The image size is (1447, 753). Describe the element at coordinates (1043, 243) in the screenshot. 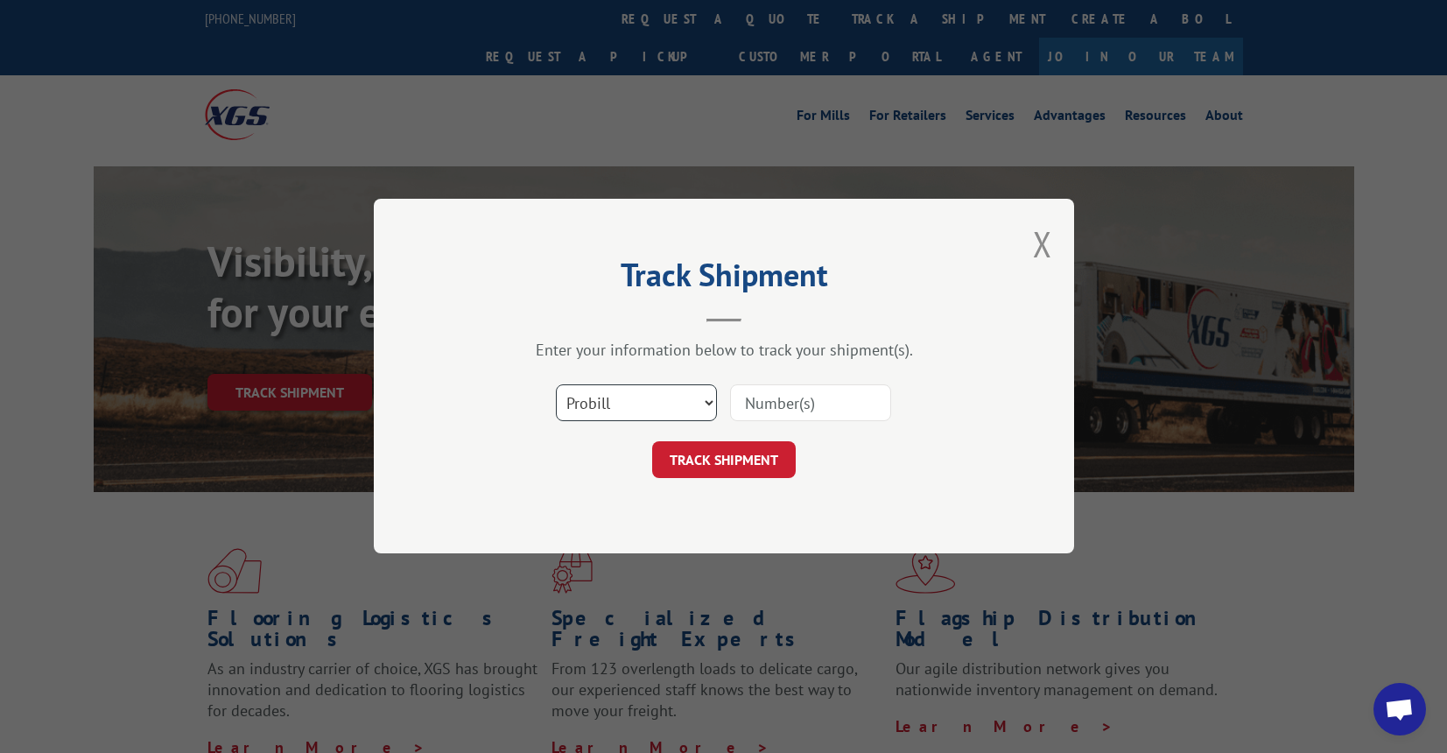

I see `button: Close modal` at that location.